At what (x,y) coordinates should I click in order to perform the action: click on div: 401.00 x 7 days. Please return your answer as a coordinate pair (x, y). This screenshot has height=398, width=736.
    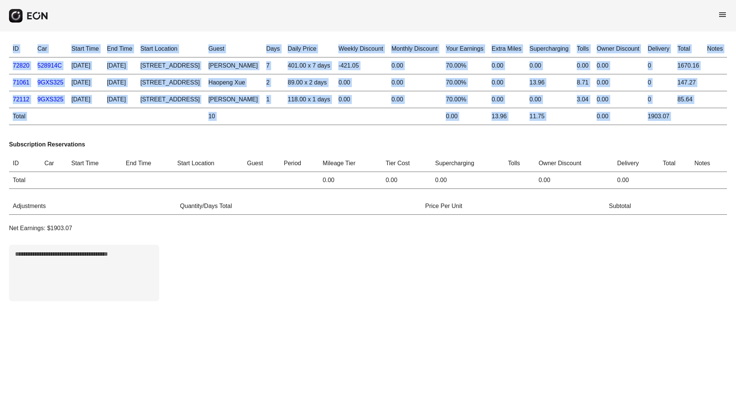
    Looking at the image, I should click on (309, 66).